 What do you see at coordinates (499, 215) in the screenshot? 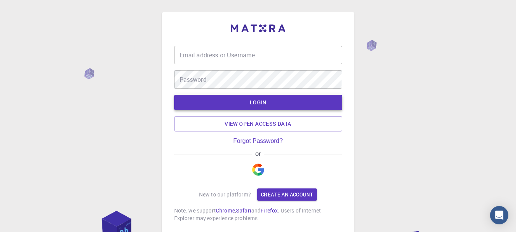
I see `div: Open Intercom Messenger` at bounding box center [499, 215].